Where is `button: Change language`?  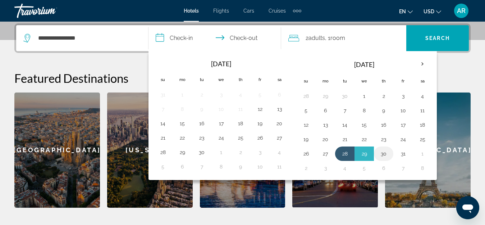 button: Change language is located at coordinates (406, 11).